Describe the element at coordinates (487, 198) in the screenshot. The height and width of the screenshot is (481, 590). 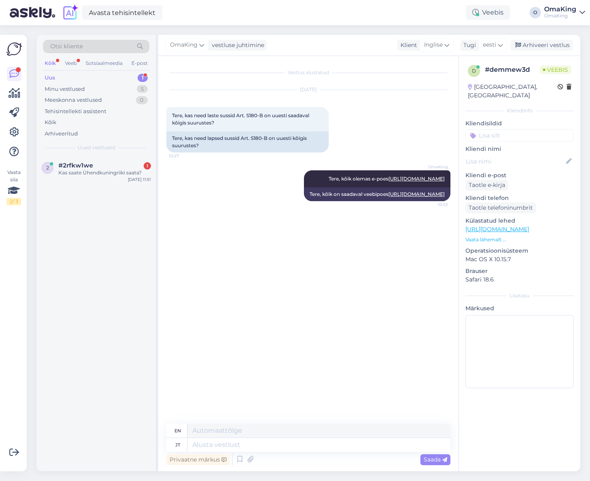
I see `font: Kliendi telefon` at that location.